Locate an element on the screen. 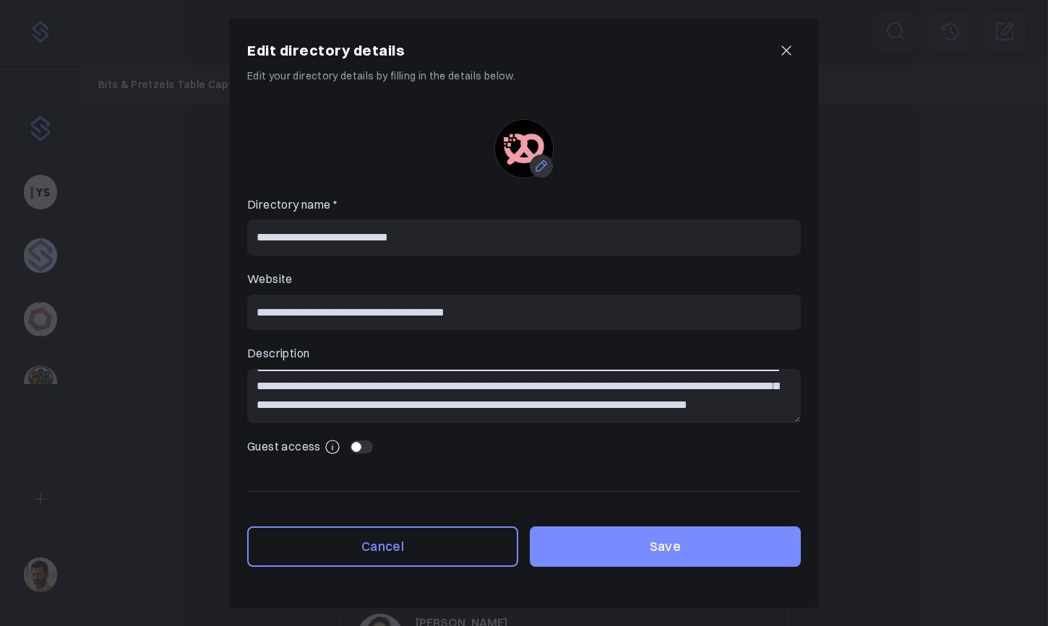 This screenshot has width=1048, height=626. p: Description is located at coordinates (524, 354).